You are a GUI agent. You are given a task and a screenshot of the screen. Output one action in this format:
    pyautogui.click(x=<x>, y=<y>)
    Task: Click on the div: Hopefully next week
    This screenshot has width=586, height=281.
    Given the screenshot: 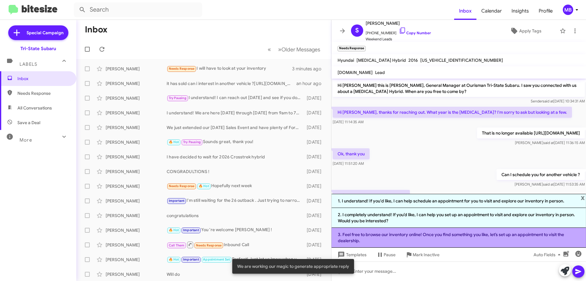 What is the action you would take?
    pyautogui.click(x=235, y=186)
    